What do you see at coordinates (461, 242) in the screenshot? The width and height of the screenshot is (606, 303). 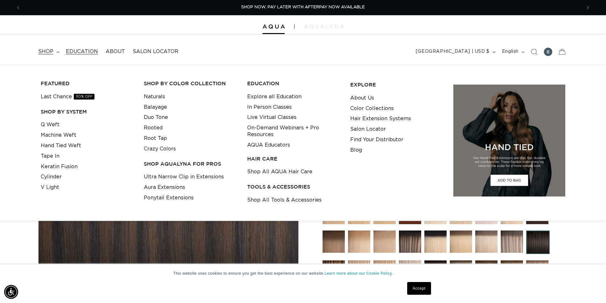 I see `img: 4/22 Rooted - Q Weft` at bounding box center [461, 242].